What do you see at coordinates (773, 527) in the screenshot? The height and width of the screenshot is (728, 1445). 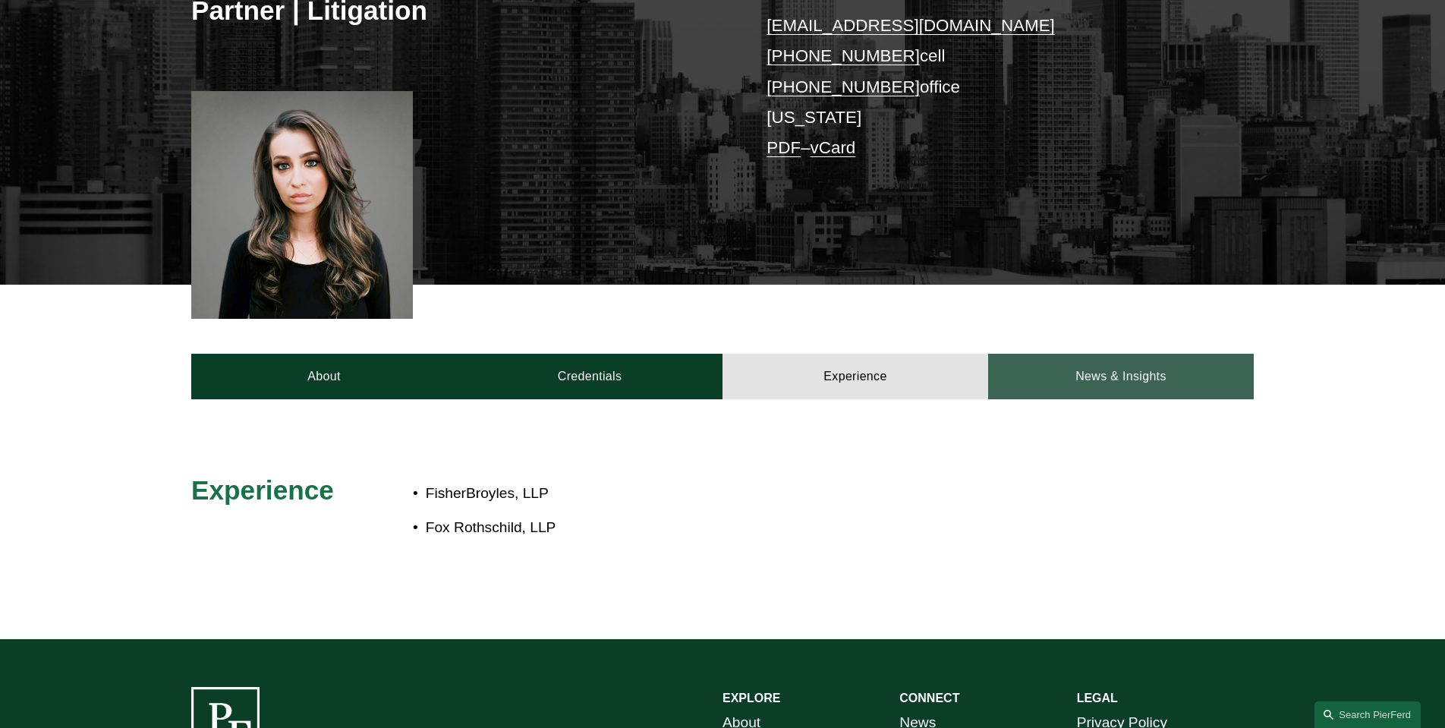 I see `p: Fox Rothschild, LLP` at bounding box center [773, 527].